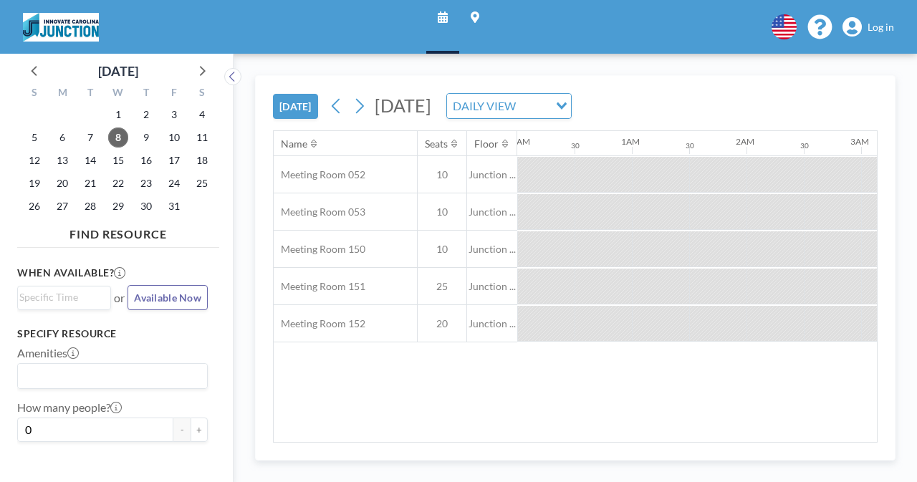 The width and height of the screenshot is (917, 482). What do you see at coordinates (442, 324) in the screenshot?
I see `span: 20` at bounding box center [442, 324].